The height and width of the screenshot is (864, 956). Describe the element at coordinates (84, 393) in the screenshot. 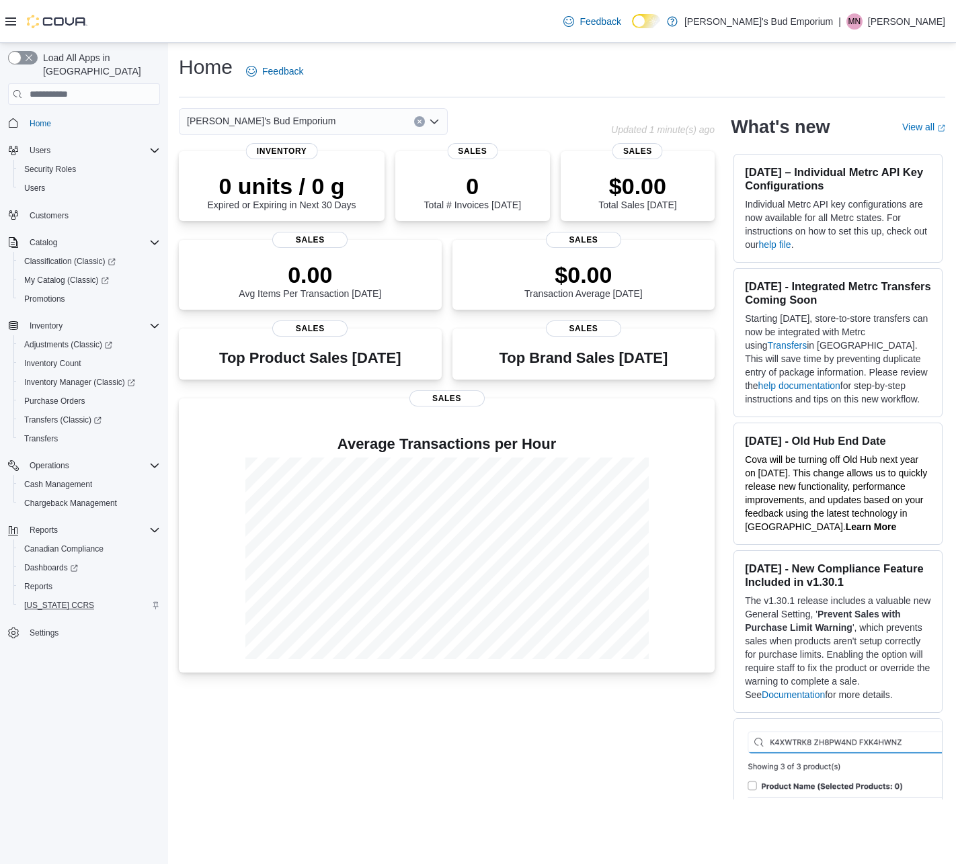

I see `nav: Complex example` at that location.